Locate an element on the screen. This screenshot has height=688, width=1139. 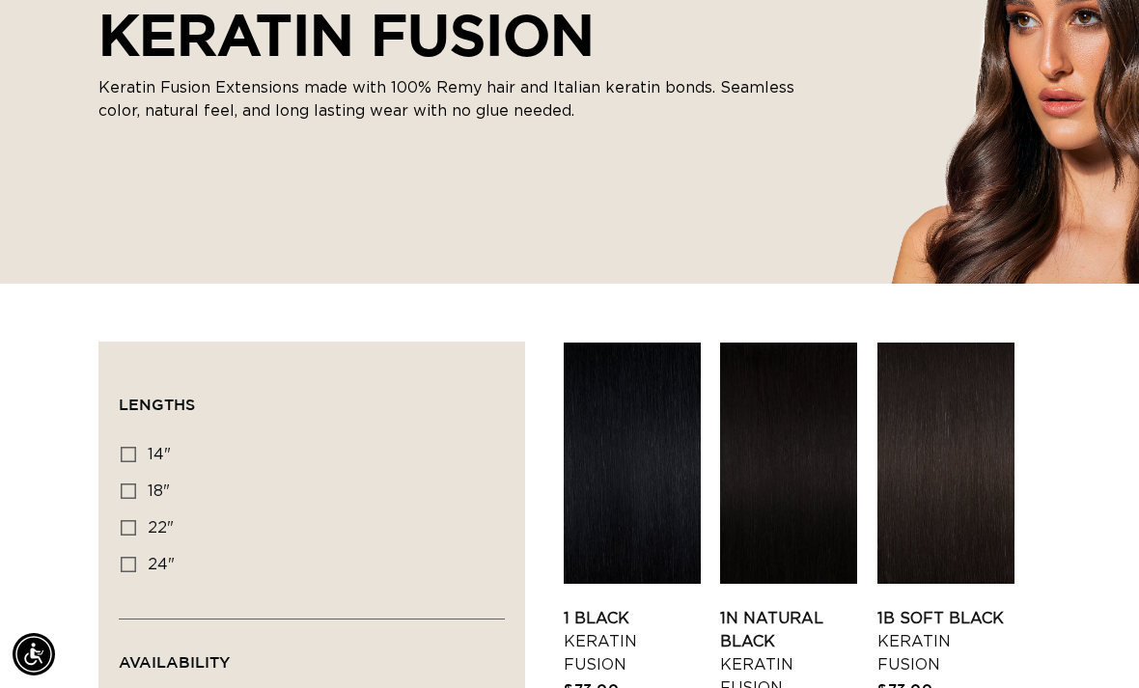
a: 1B Soft Black Keratin Fusion is located at coordinates (946, 642).